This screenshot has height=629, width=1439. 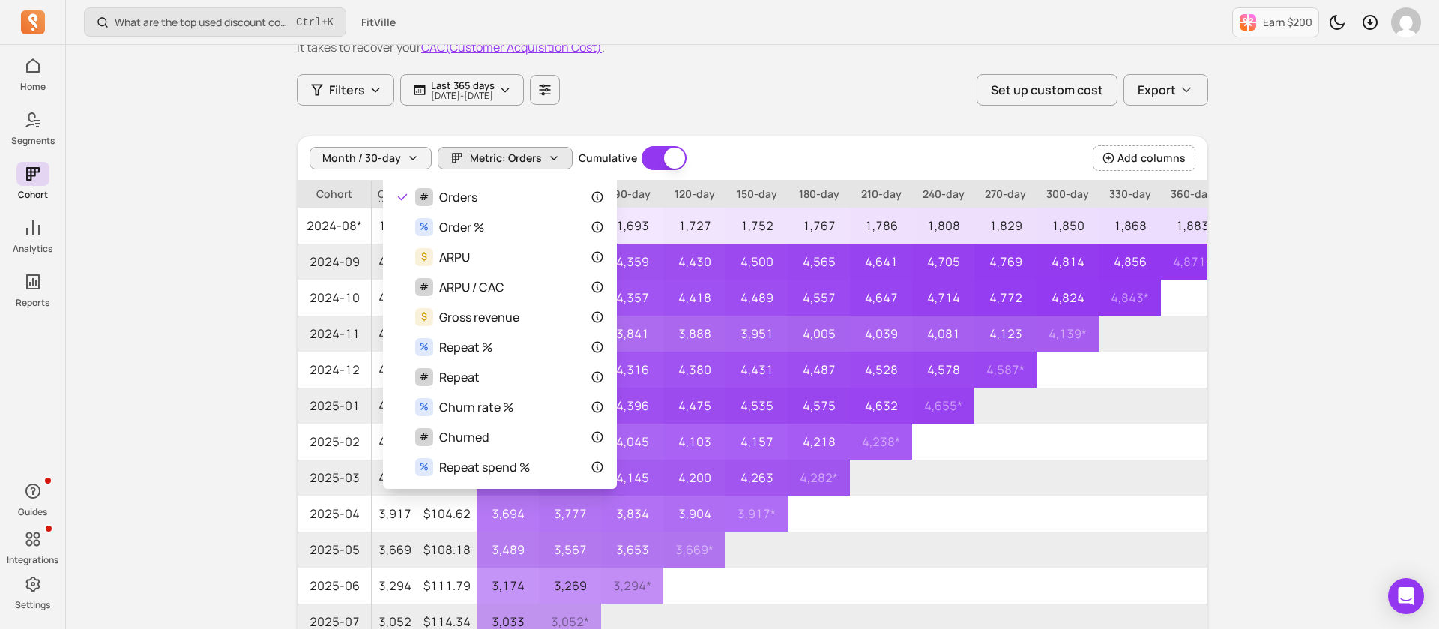 What do you see at coordinates (464, 437) in the screenshot?
I see `span: Churned` at bounding box center [464, 437].